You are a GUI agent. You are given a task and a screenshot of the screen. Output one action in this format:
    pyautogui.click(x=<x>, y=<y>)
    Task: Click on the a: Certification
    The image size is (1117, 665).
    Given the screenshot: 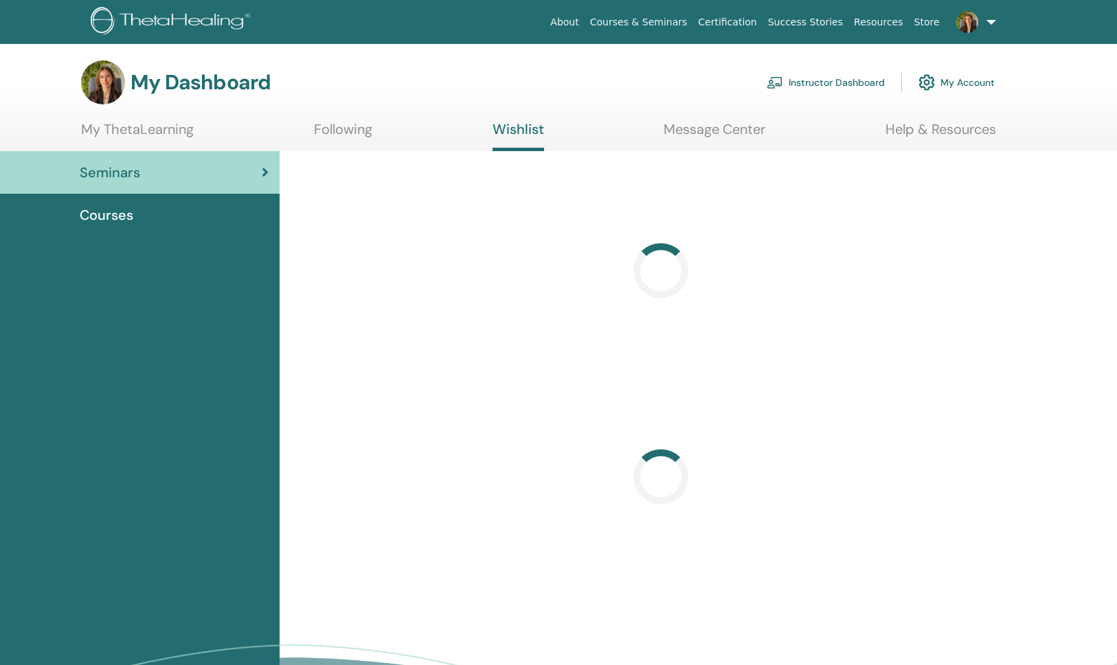 What is the action you would take?
    pyautogui.click(x=727, y=22)
    